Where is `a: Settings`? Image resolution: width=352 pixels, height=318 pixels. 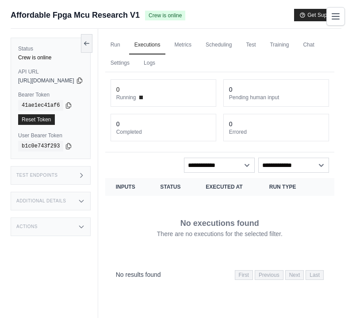 a: Settings is located at coordinates (120, 63).